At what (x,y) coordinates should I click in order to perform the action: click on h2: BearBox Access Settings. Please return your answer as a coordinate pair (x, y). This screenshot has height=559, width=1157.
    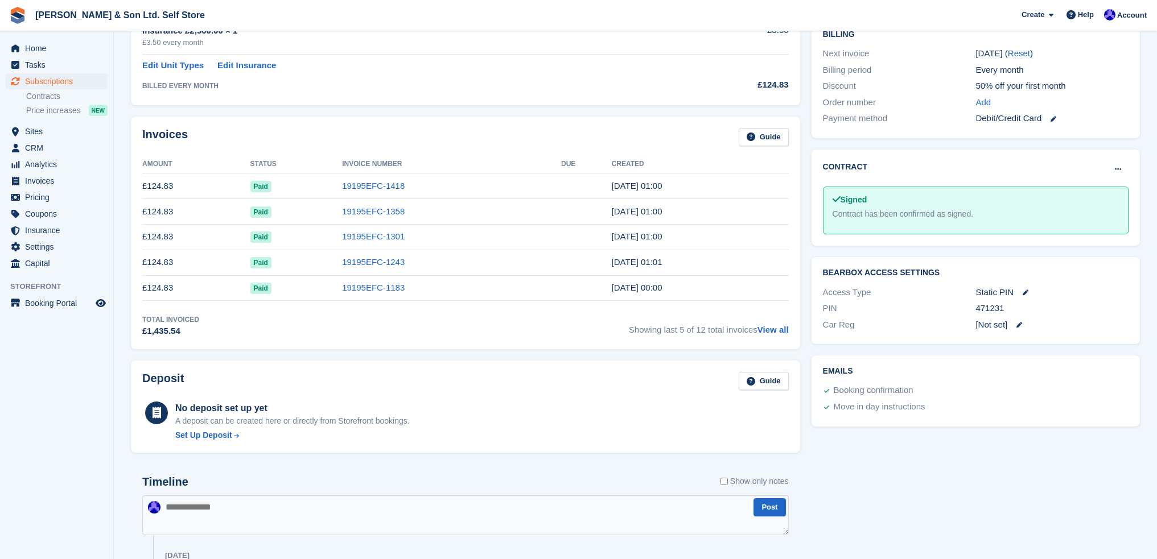
    Looking at the image, I should click on (976, 273).